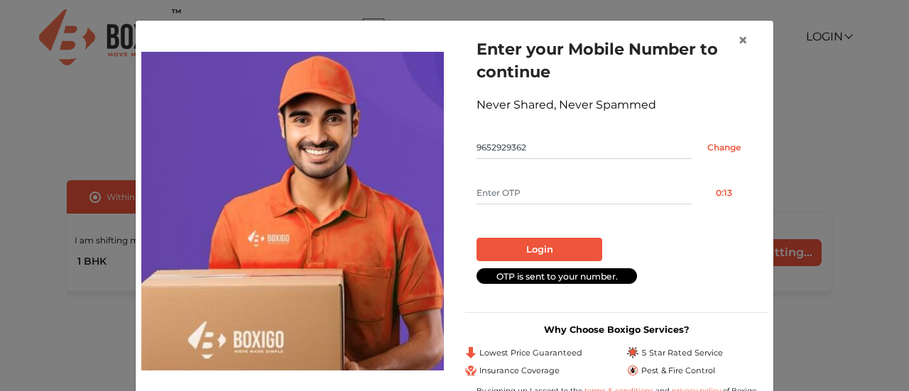 The height and width of the screenshot is (391, 909). What do you see at coordinates (584, 193) in the screenshot?
I see `input: Enter OTP` at bounding box center [584, 193].